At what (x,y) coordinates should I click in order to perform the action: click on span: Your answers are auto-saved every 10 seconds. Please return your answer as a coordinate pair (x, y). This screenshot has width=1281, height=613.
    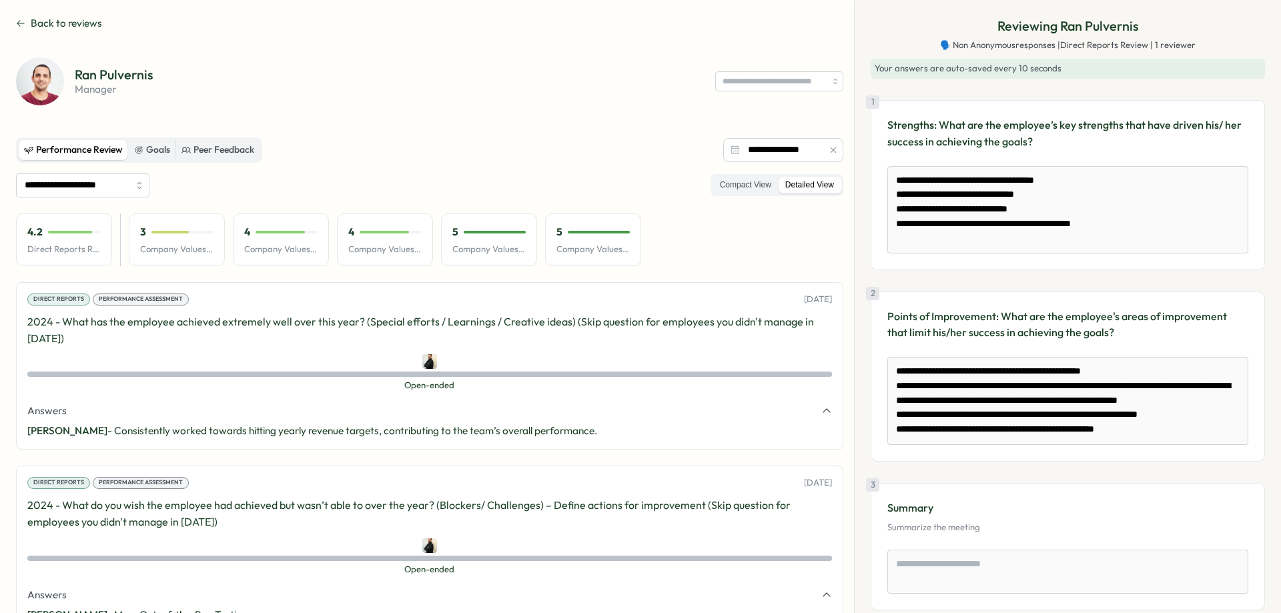
    Looking at the image, I should click on (968, 68).